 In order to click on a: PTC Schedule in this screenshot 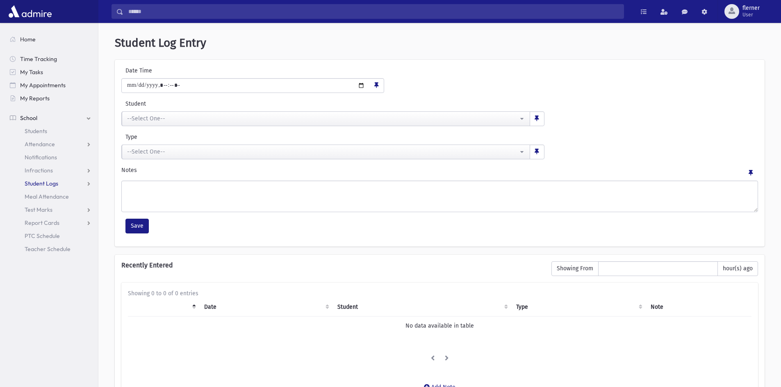, I will do `click(50, 236)`.